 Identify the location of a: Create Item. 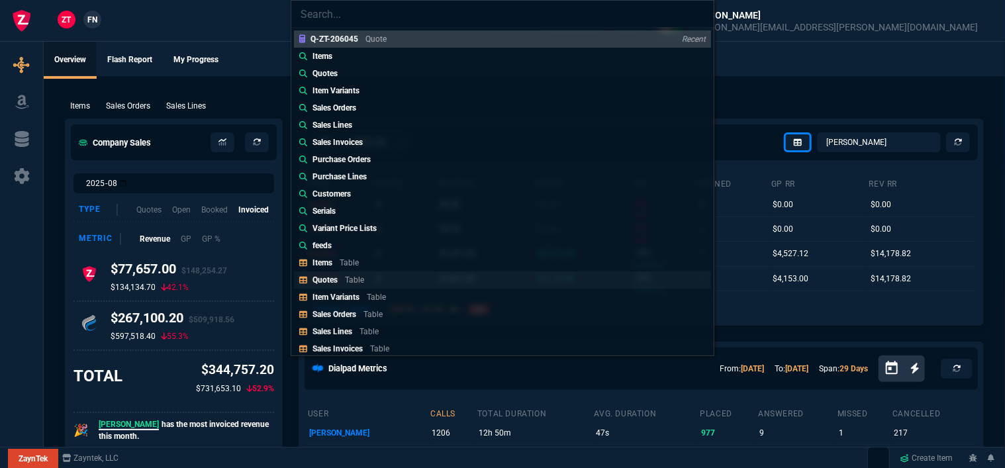
(927, 458).